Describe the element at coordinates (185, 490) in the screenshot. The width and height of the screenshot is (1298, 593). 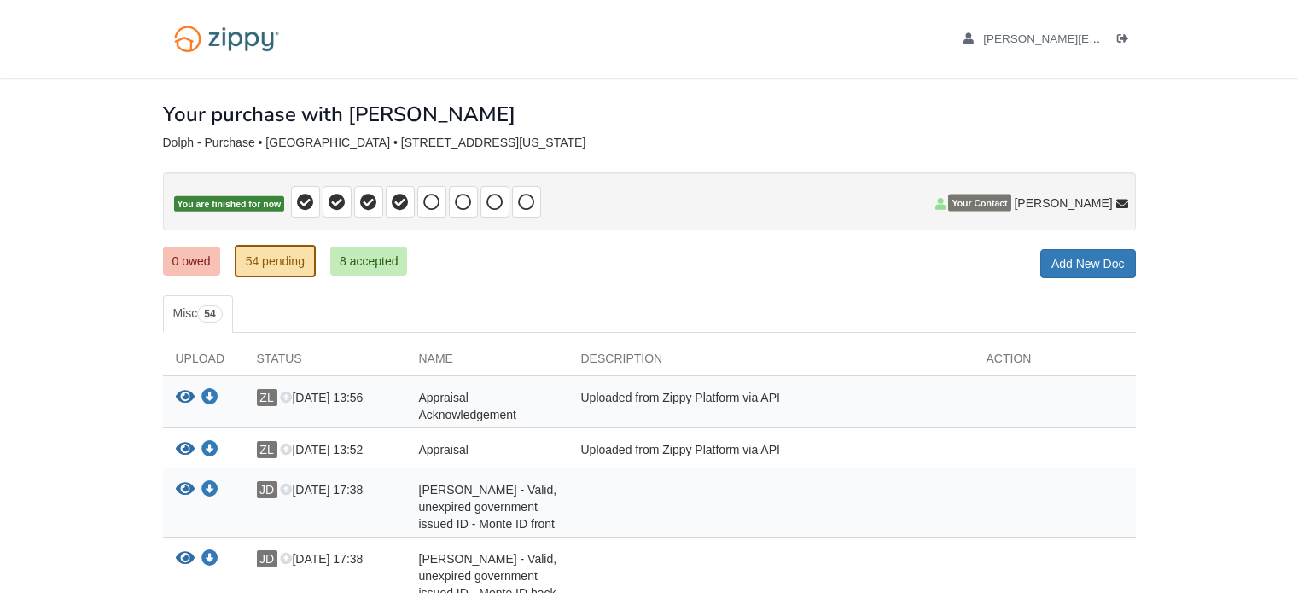
I see `button: View Monte Carpenter - Valid, unexpired government issued ID - Monte ID front` at that location.